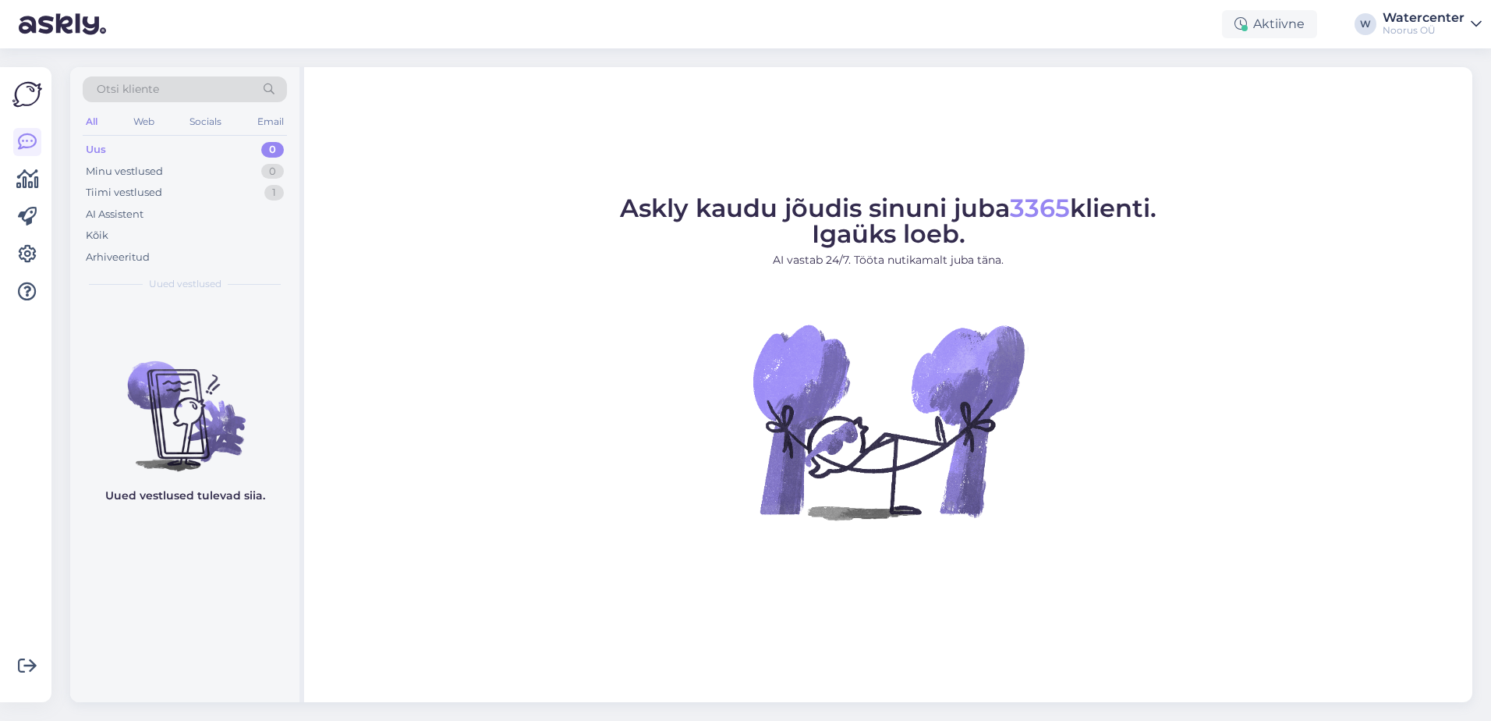 Image resolution: width=1491 pixels, height=721 pixels. Describe the element at coordinates (185, 403) in the screenshot. I see `img: No chats` at that location.